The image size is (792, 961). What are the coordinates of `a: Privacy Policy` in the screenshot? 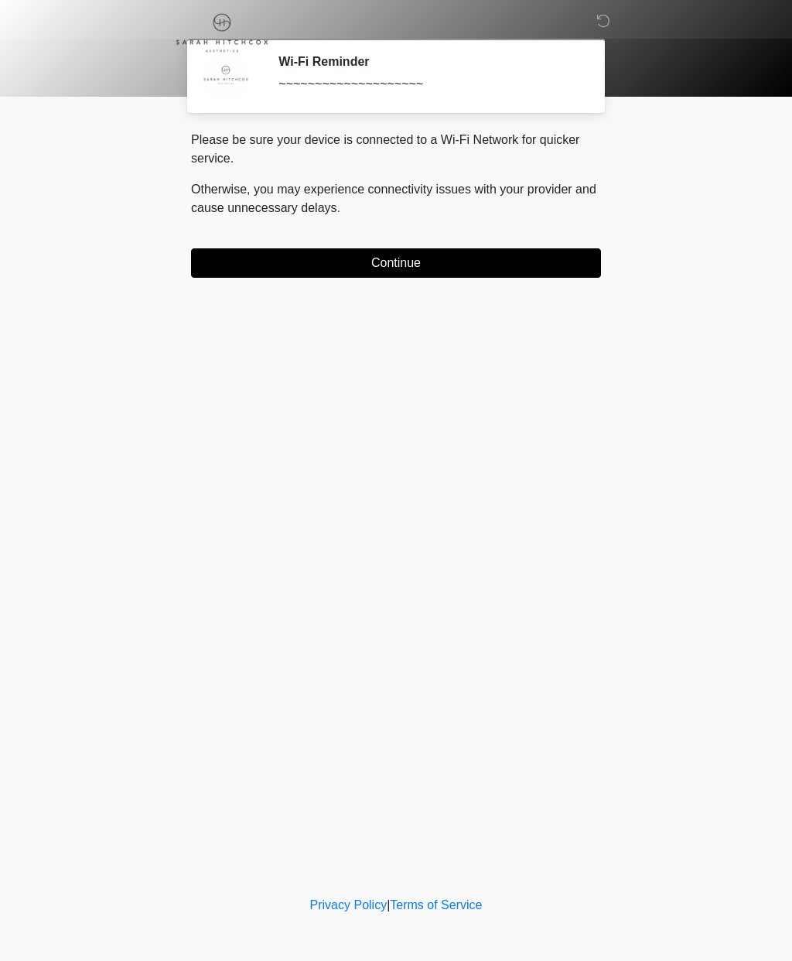 It's located at (349, 905).